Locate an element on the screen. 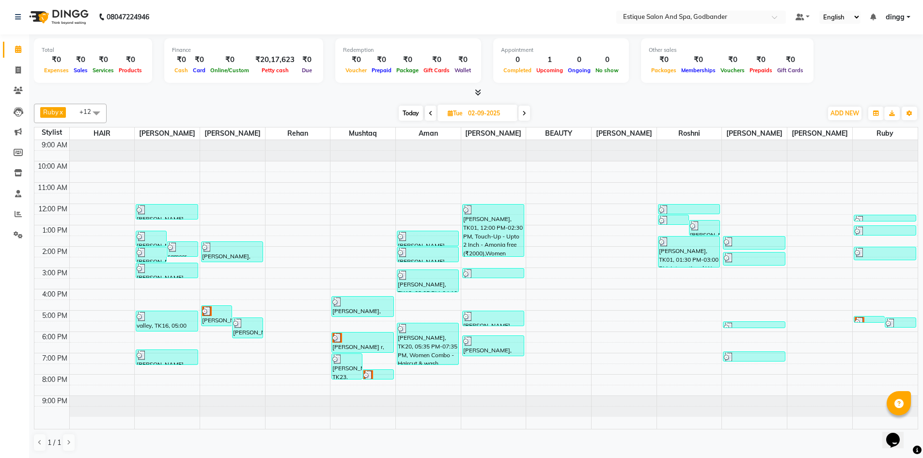  div: 6:00 PM is located at coordinates (55, 337).